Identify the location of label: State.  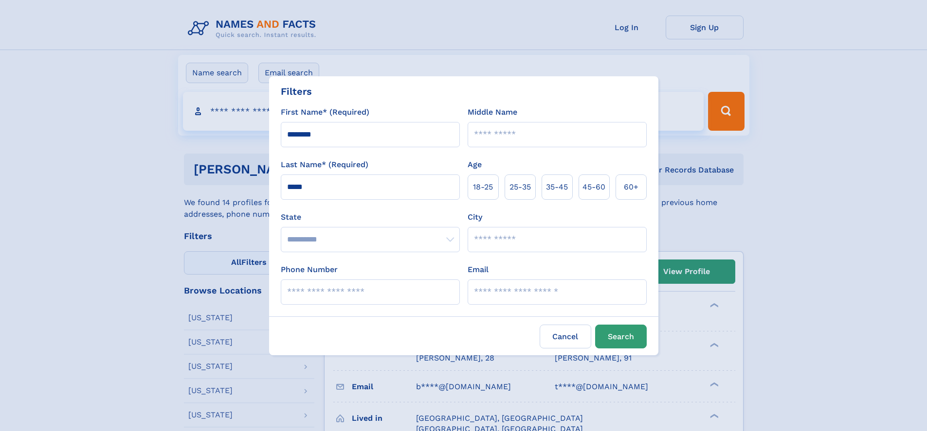
(370, 217).